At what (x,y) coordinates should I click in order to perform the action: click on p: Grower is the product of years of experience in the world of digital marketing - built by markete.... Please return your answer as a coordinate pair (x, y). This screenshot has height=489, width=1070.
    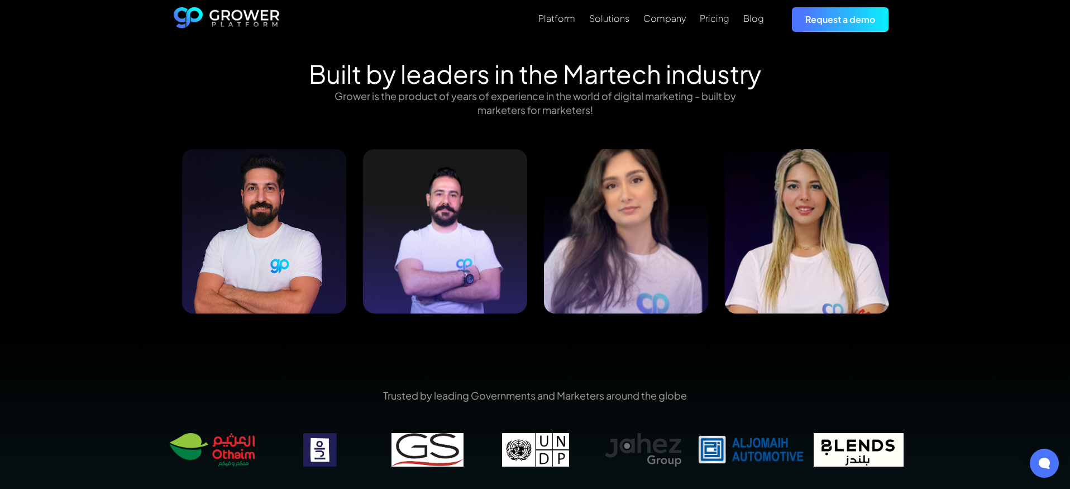
    Looking at the image, I should click on (535, 103).